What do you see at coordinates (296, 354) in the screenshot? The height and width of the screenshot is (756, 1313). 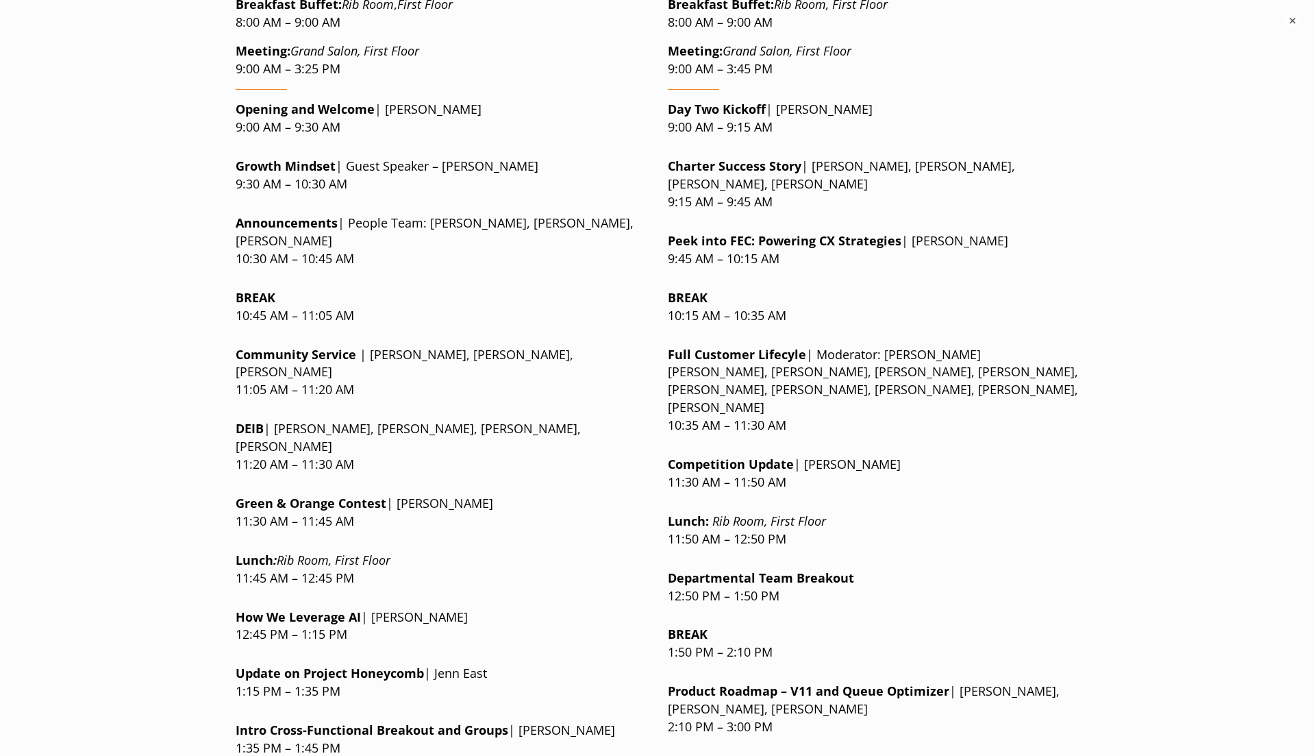 I see `strong: Community Service` at bounding box center [296, 354].